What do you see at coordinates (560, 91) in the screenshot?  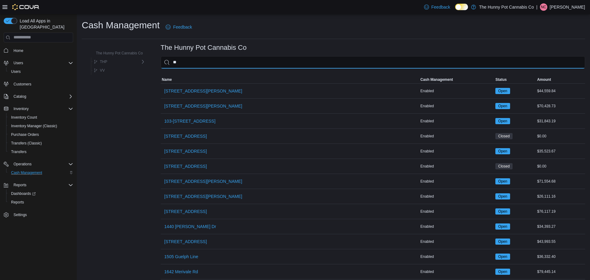 I see `div: $44,559.84` at bounding box center [560, 91].